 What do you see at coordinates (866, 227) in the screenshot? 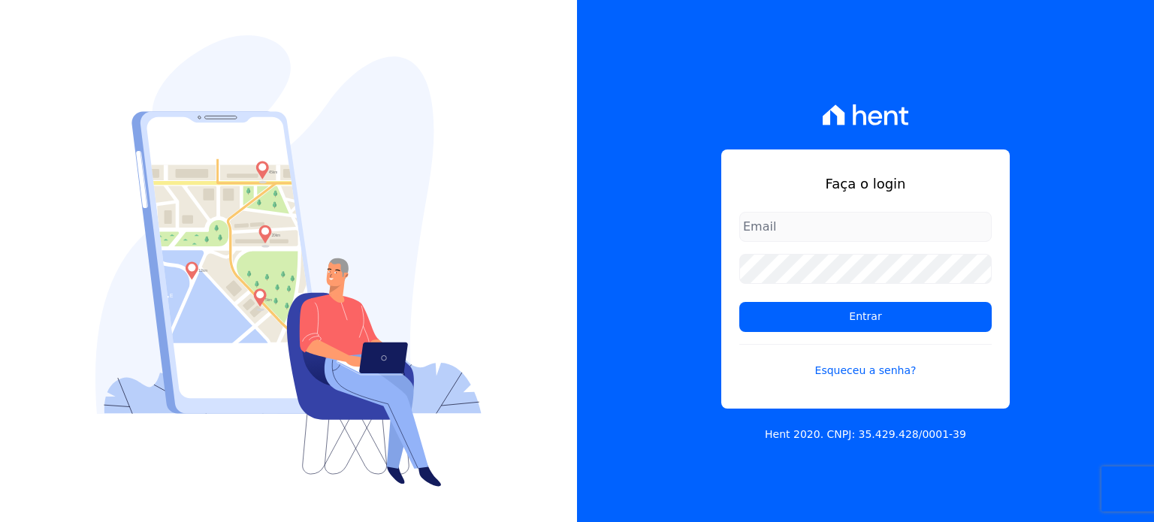
I see `input: Email` at bounding box center [866, 227].